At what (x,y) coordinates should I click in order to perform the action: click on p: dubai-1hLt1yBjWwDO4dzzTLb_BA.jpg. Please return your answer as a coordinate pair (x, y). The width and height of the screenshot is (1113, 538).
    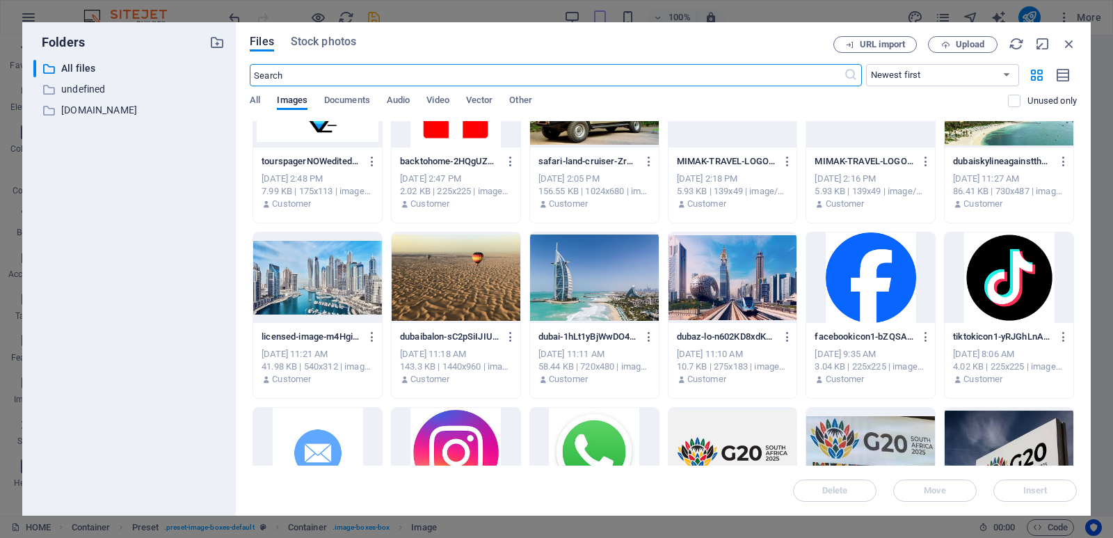
    Looking at the image, I should click on (588, 337).